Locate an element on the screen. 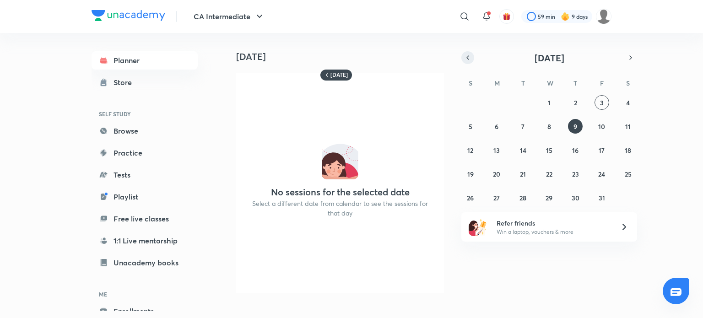  abbr: October 20, 2025 is located at coordinates (497, 174).